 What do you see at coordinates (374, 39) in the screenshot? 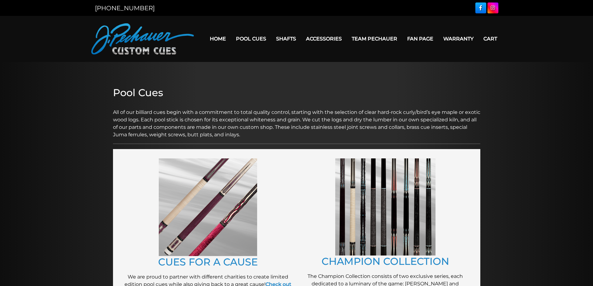
I see `a: Team Pechauer` at bounding box center [374, 39].